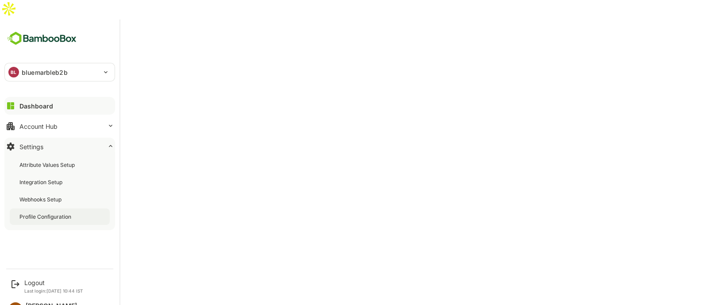 This screenshot has width=708, height=305. I want to click on div: Webhooks Setup, so click(41, 199).